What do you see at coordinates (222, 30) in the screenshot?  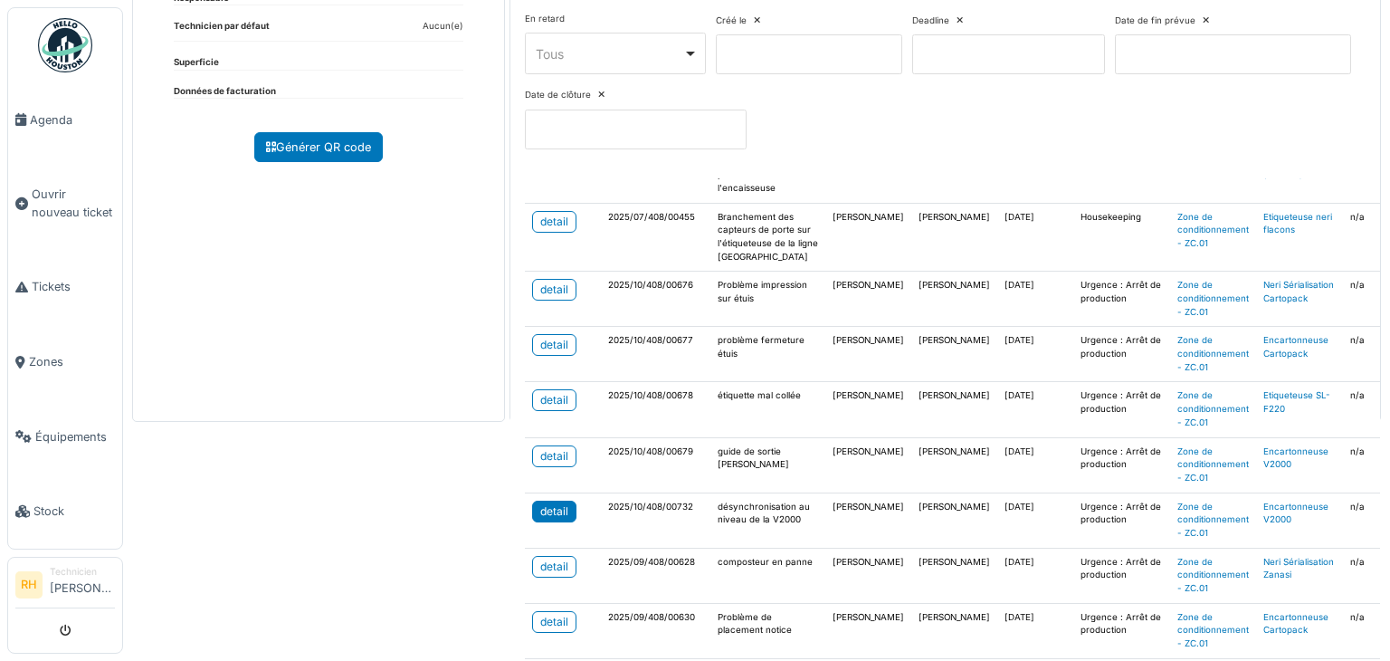 I see `dt: Technicien par défaut` at bounding box center [222, 30].